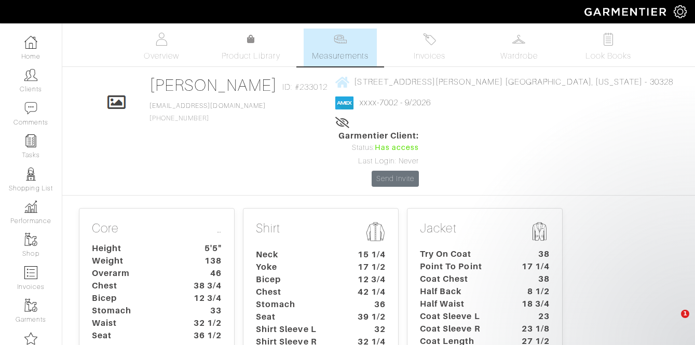 The image size is (695, 345). I want to click on a: Wardrobe, so click(519, 47).